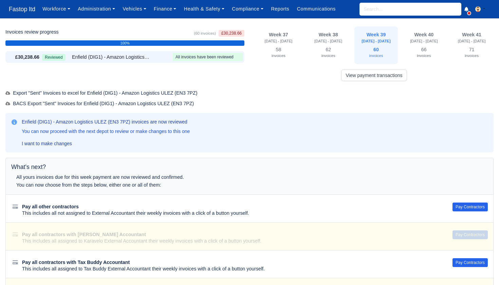 Image resolution: width=499 pixels, height=285 pixels. Describe the element at coordinates (278, 53) in the screenshot. I see `div: 58` at that location.